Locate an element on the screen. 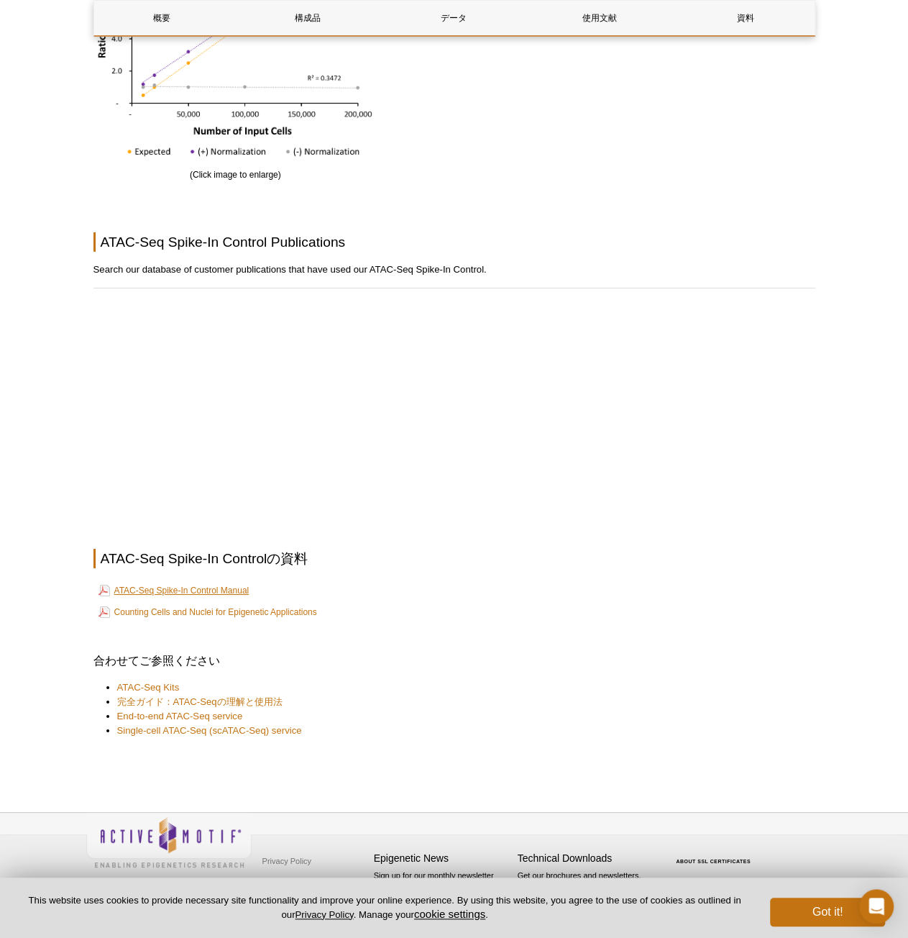  a: ATAC-Seq Spike-In Control Manual is located at coordinates (174, 590).